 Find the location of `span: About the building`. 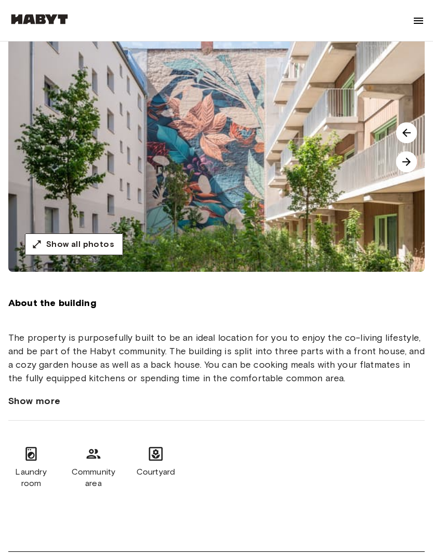

span: About the building is located at coordinates (216, 304).